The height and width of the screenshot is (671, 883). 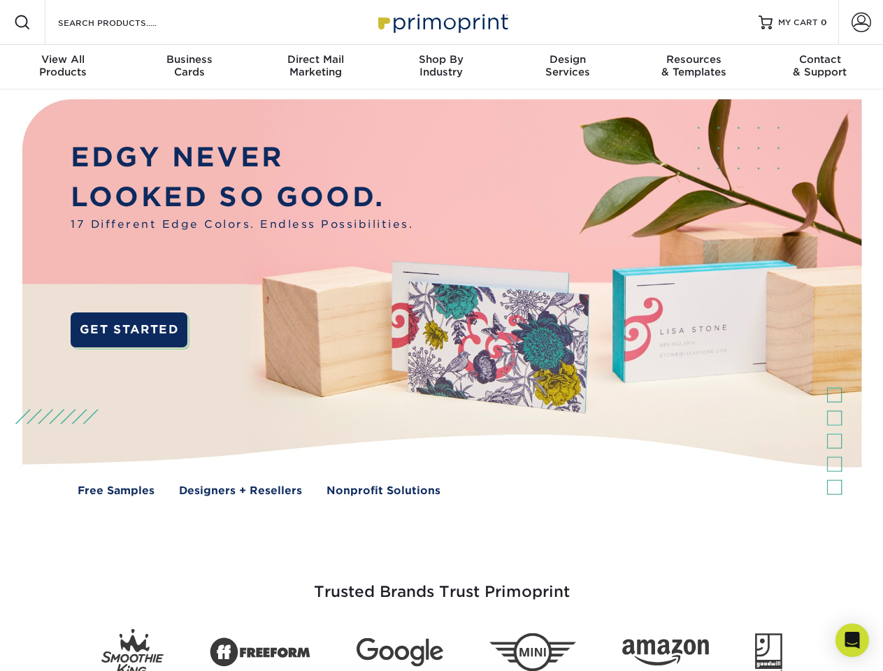 I want to click on a: Free Samples, so click(x=116, y=491).